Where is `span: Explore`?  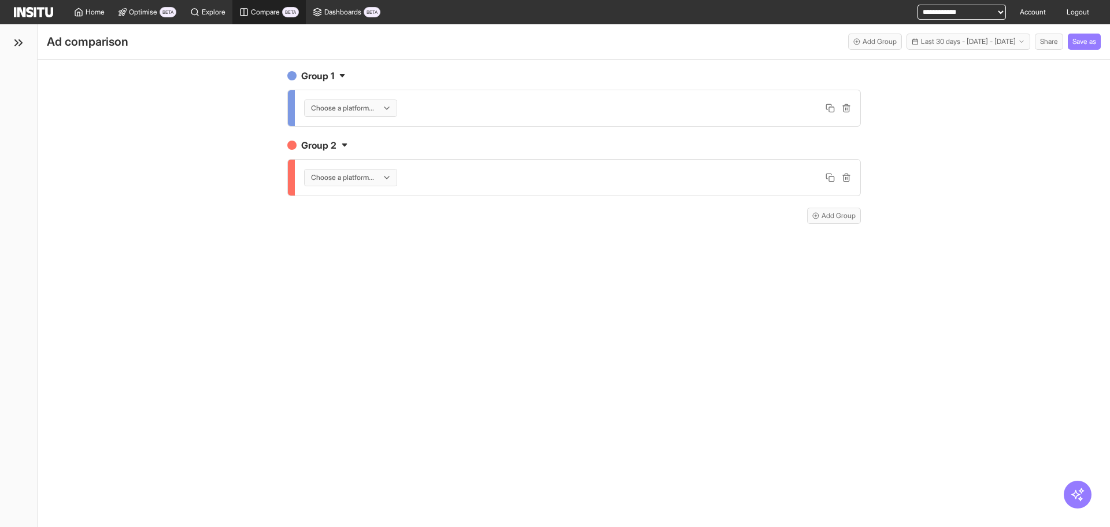
span: Explore is located at coordinates (213, 12).